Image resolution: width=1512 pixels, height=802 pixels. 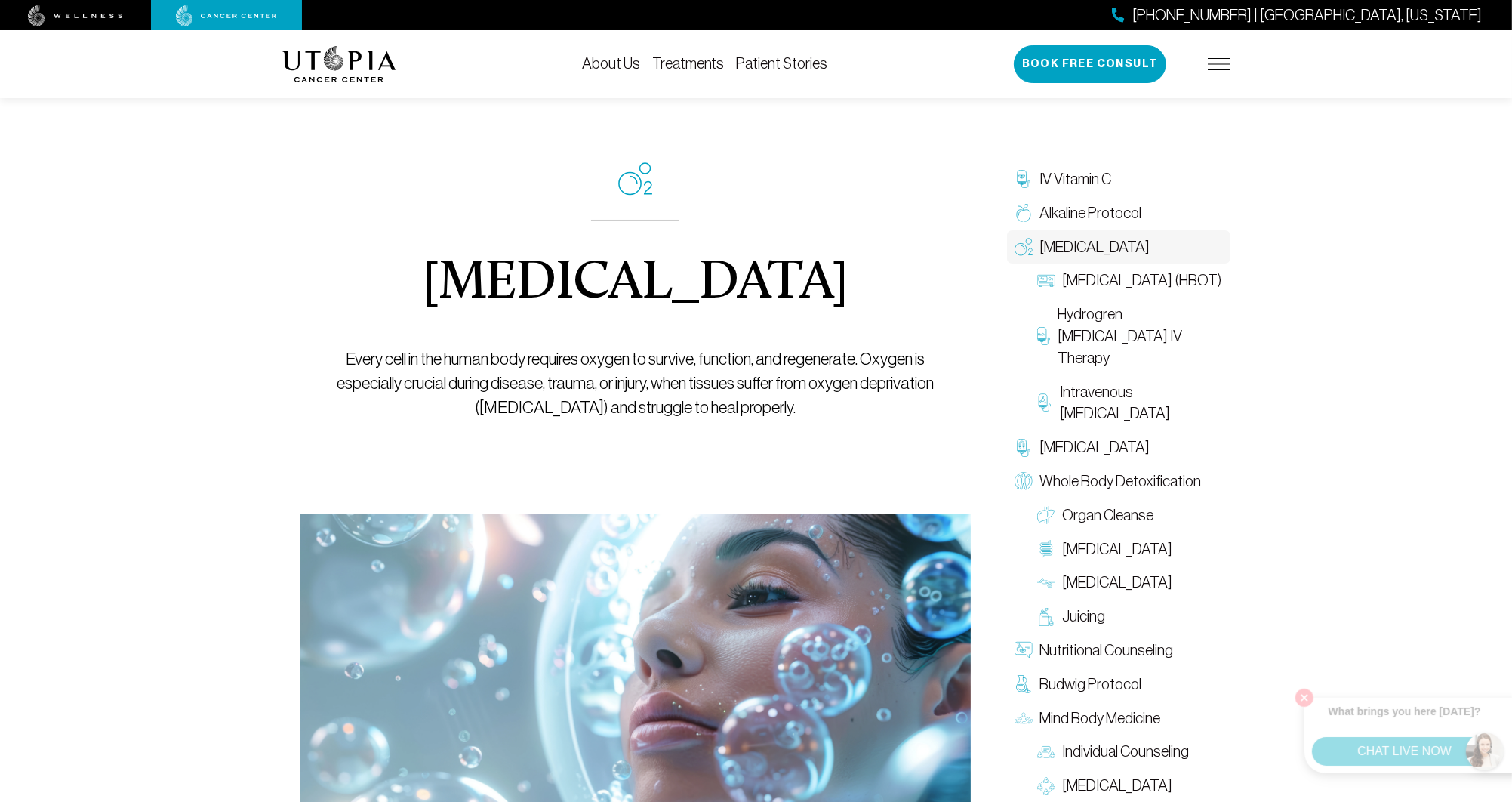 What do you see at coordinates (1024, 247) in the screenshot?
I see `img: Oxygen Therapy` at bounding box center [1024, 247].